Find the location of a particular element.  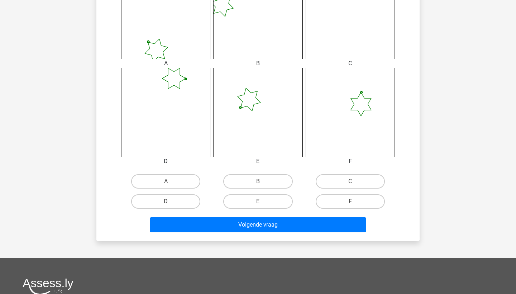

button: Volgende vraag is located at coordinates (258, 225).